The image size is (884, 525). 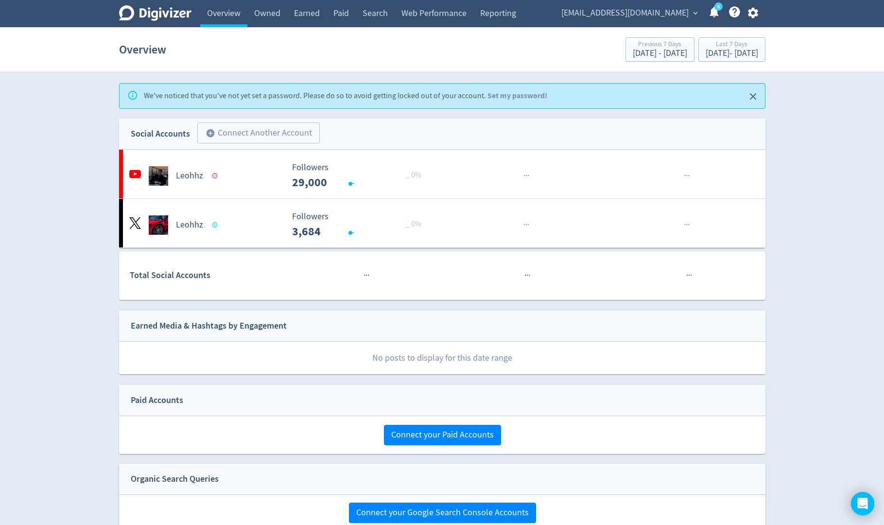 What do you see at coordinates (442, 435) in the screenshot?
I see `span: Connect your Paid Accounts` at bounding box center [442, 435].